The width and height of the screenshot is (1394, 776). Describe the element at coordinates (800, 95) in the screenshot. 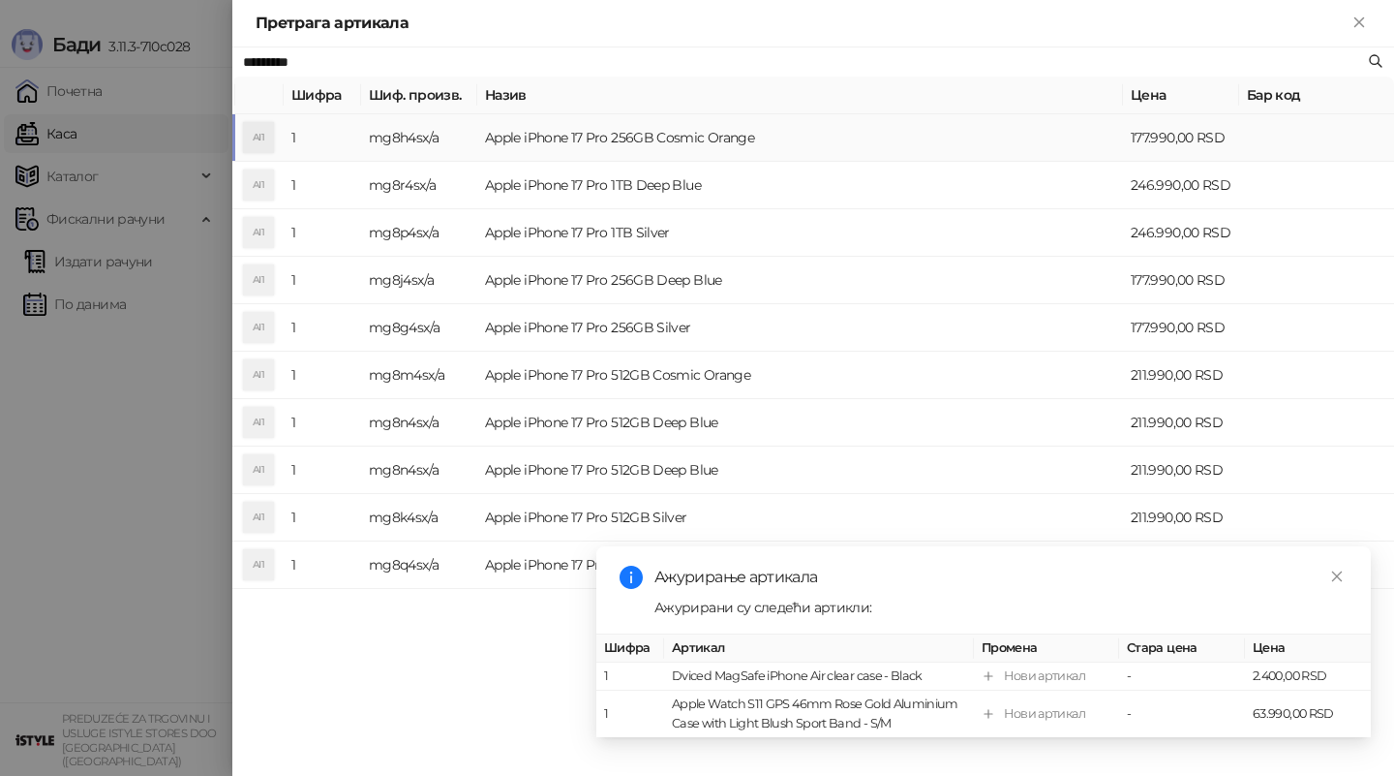

I see `th: Назив` at that location.